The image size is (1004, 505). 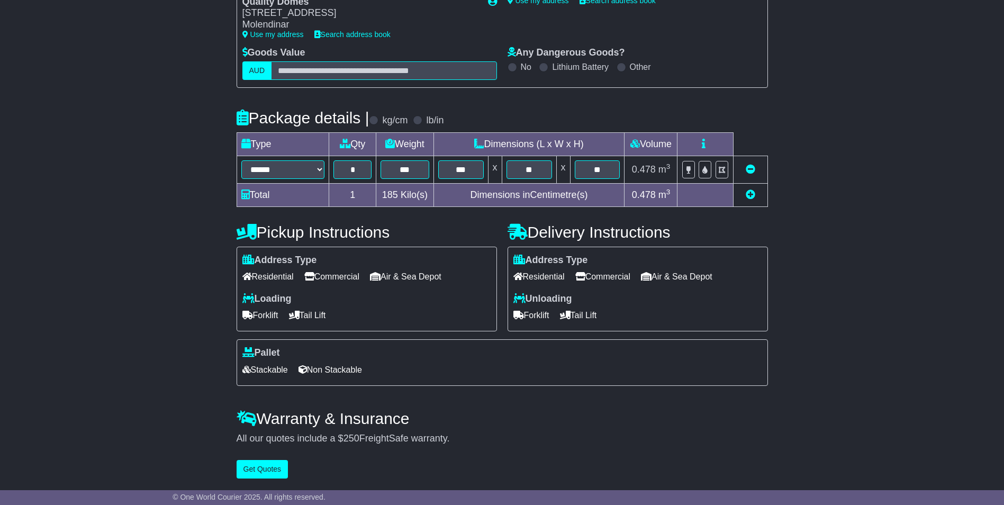 I want to click on h4: Warranty & Insurance, so click(x=502, y=418).